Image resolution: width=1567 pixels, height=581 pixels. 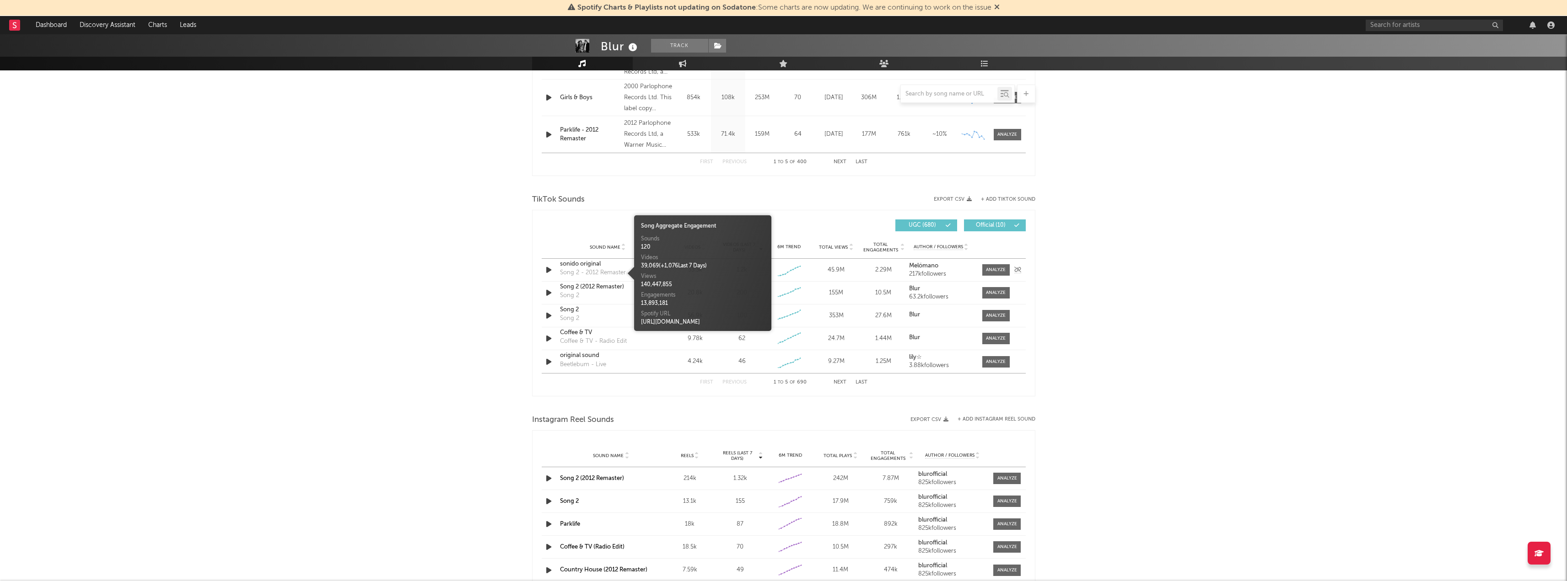 I want to click on div: 9.27M, so click(x=836, y=362).